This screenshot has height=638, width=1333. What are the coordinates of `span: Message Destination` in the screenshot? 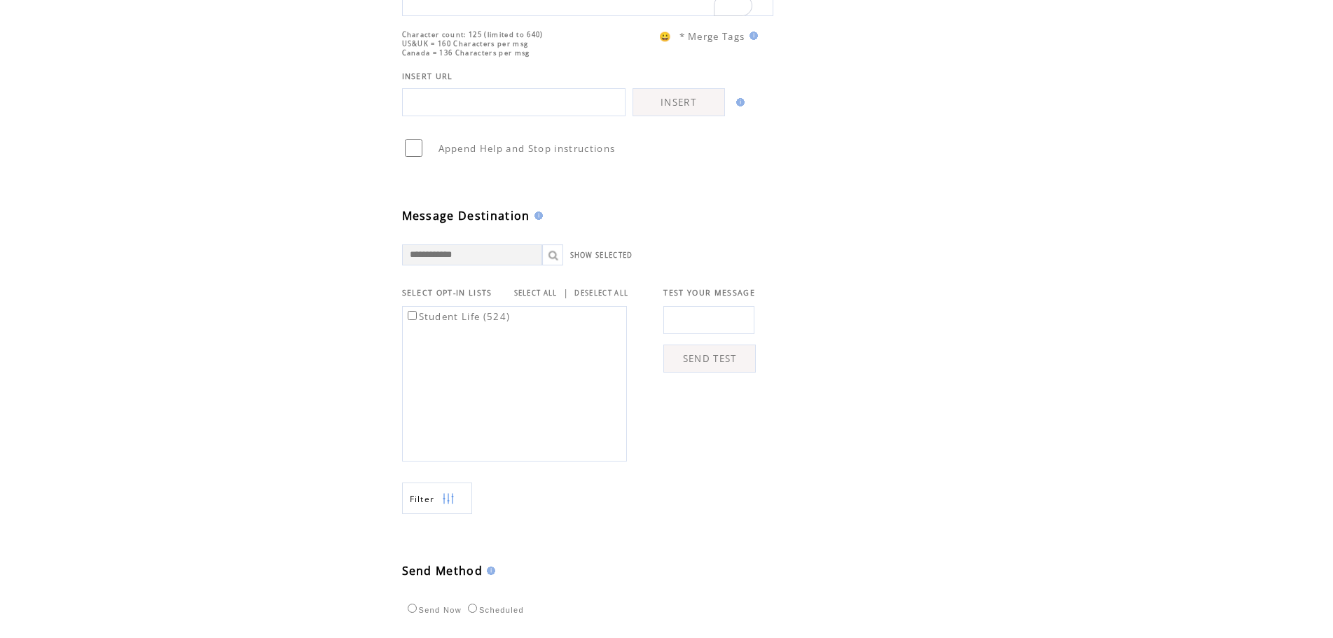 It's located at (466, 216).